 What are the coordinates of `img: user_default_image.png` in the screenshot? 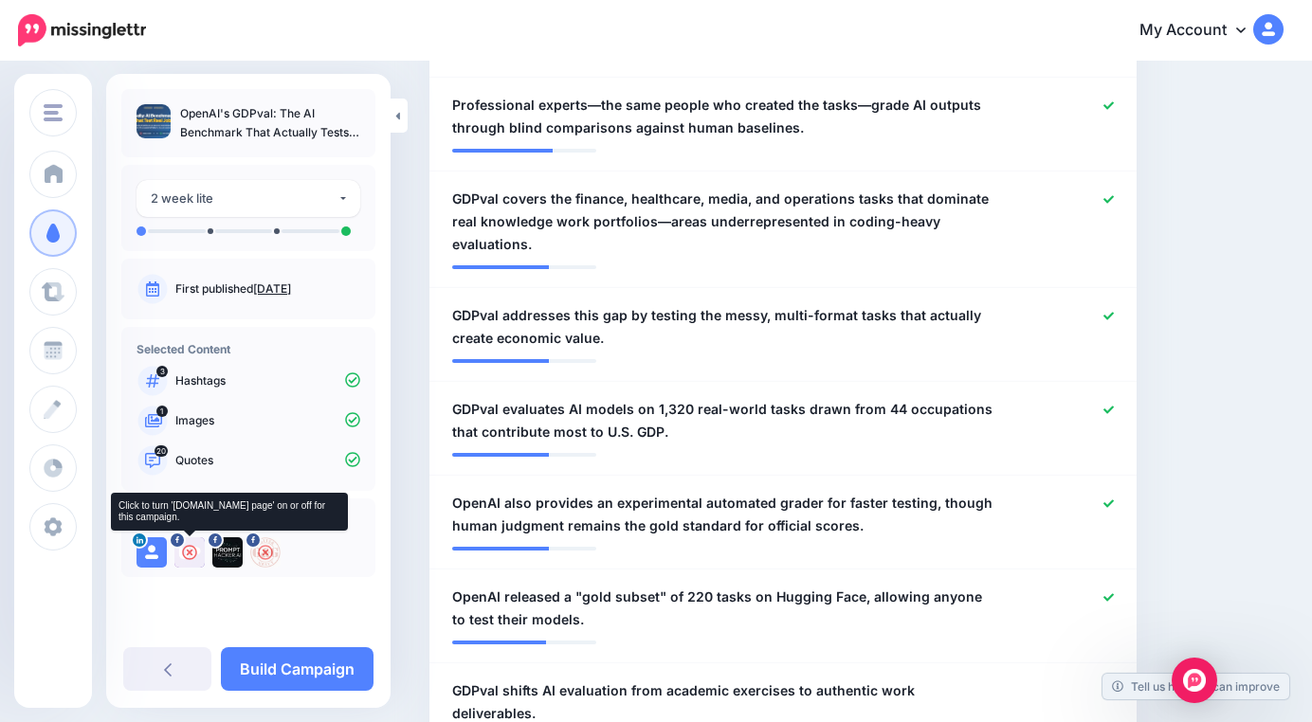 It's located at (152, 553).